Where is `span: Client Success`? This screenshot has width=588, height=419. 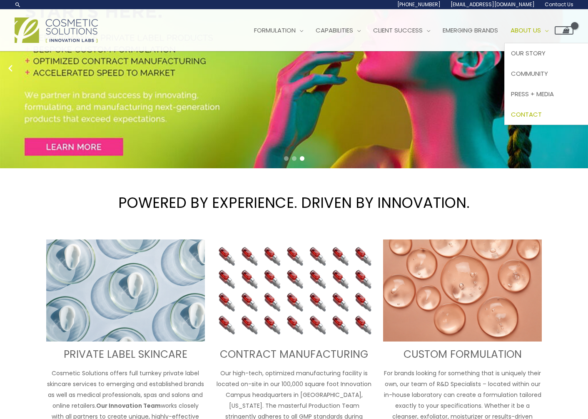 span: Client Success is located at coordinates (398, 30).